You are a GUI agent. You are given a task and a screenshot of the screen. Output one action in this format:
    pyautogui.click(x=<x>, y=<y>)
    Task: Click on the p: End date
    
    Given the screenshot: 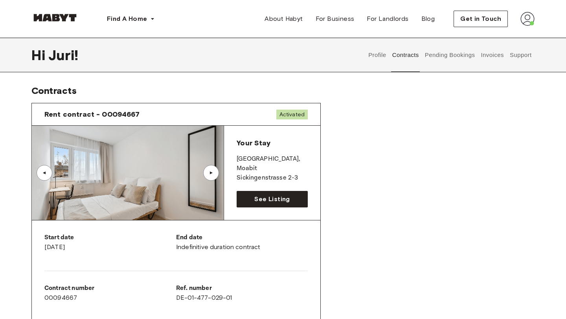 What is the action you would take?
    pyautogui.click(x=242, y=238)
    